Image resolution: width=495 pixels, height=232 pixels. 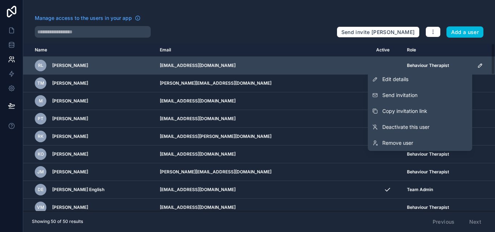 What do you see at coordinates (41, 119) in the screenshot?
I see `span: PT` at bounding box center [41, 119].